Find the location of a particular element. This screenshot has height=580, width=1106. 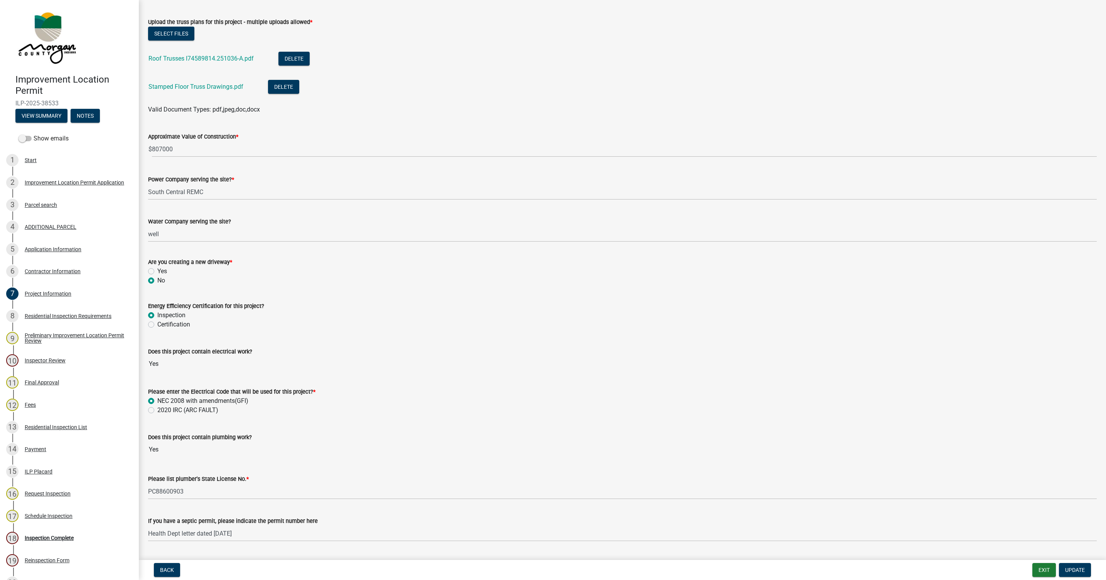

label: Power Company serving the site? is located at coordinates (191, 180).